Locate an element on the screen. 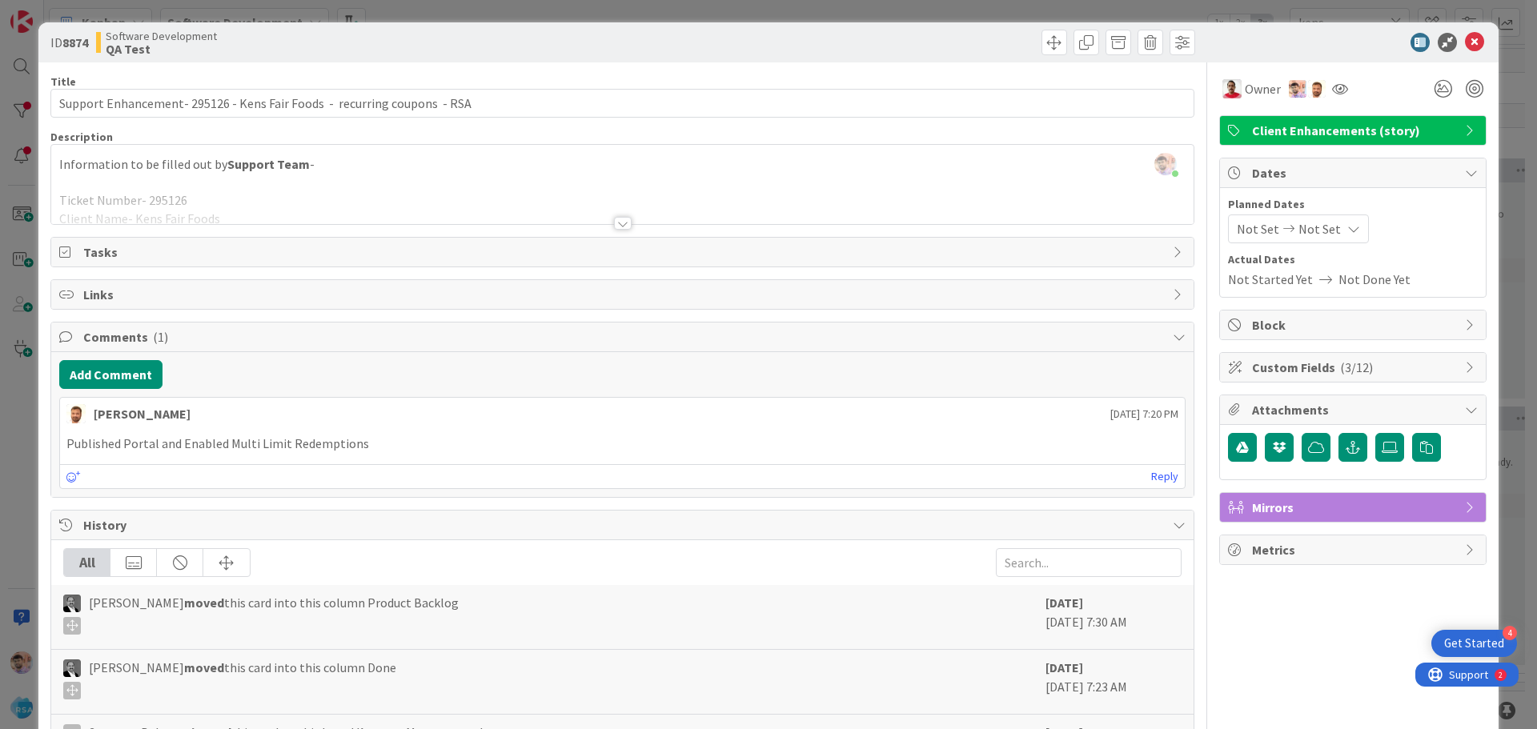 This screenshot has height=729, width=1537. span: Software Development is located at coordinates (161, 36).